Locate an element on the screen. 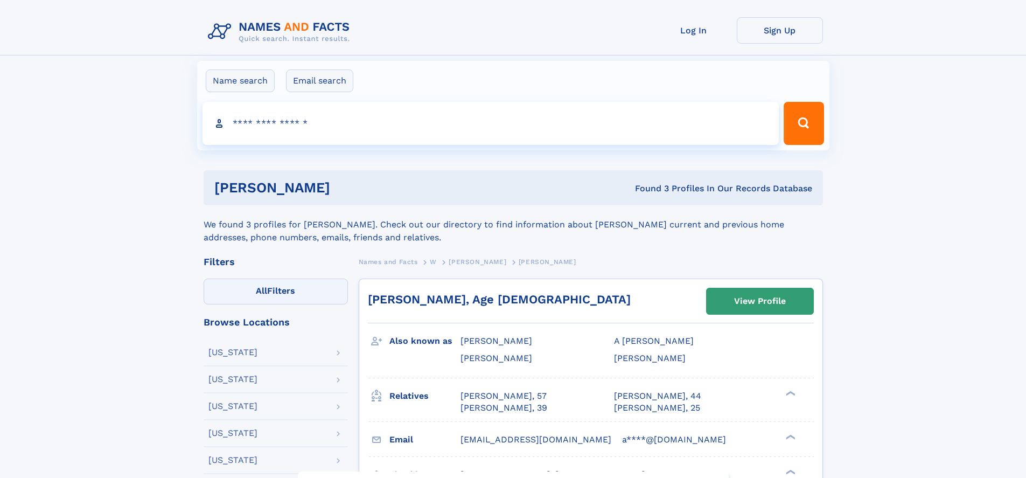  button: Search Button is located at coordinates (803, 123).